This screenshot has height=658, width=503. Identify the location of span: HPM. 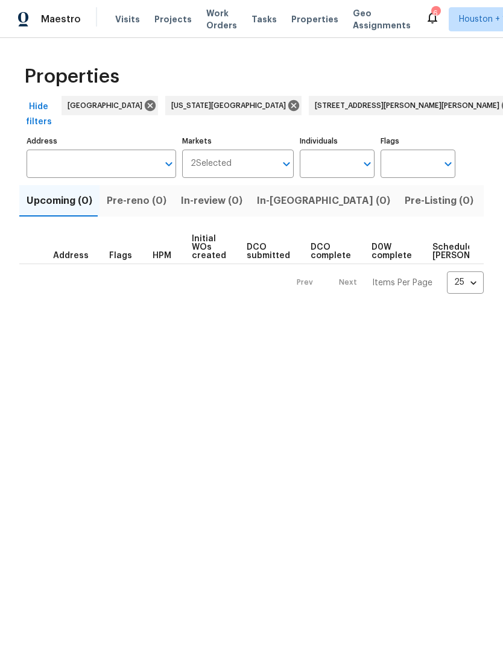
(162, 256).